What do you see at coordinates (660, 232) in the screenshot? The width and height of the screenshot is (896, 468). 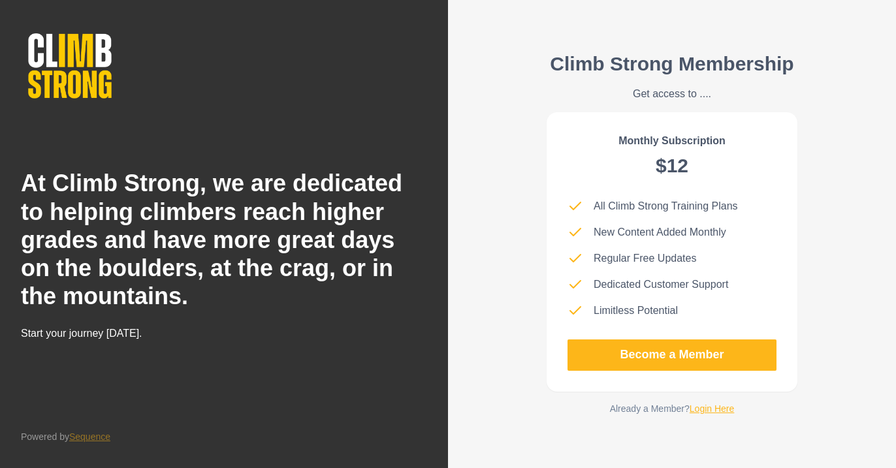 I see `p: New Content Added Monthly` at bounding box center [660, 232].